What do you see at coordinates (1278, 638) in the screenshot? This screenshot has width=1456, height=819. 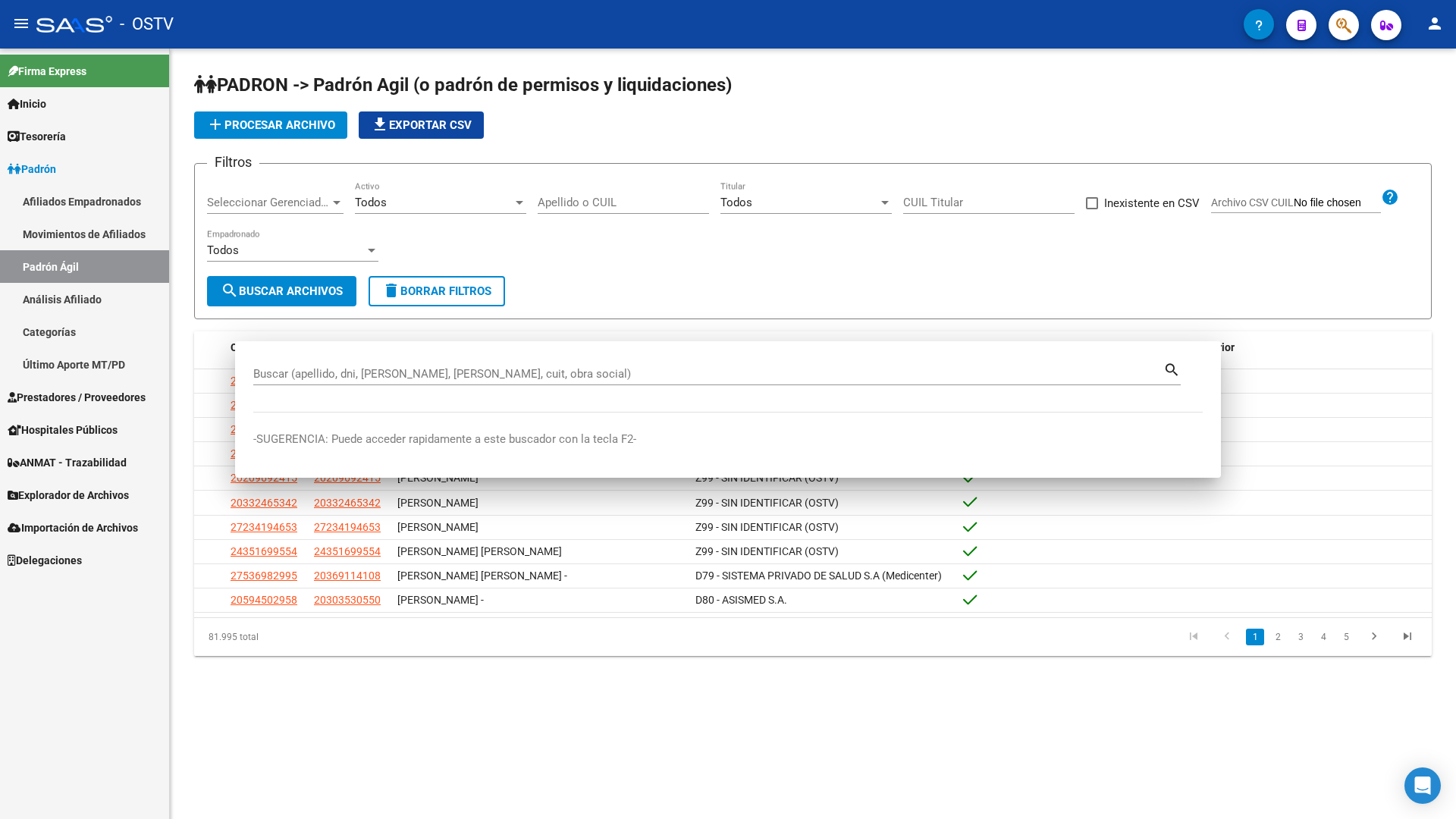 I see `li: page 2` at bounding box center [1278, 638].